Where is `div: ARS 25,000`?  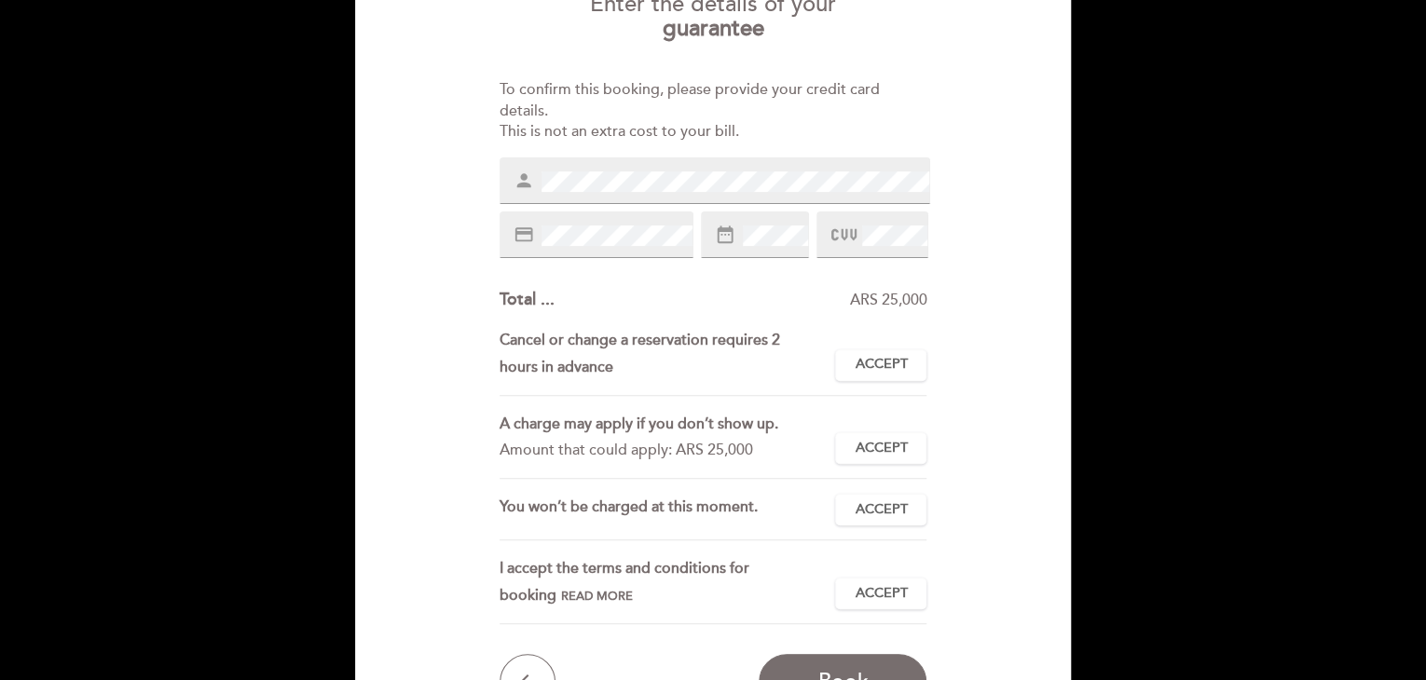
div: ARS 25,000 is located at coordinates (741, 300).